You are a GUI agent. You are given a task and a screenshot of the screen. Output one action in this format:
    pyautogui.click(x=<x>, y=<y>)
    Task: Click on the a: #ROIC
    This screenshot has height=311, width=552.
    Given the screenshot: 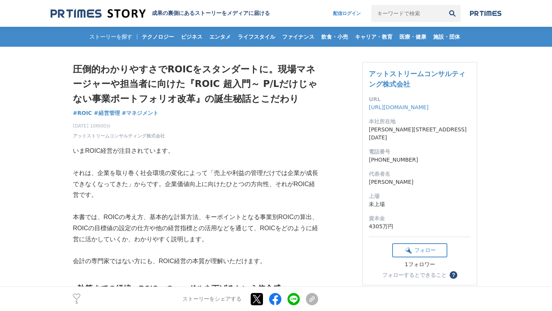 What is the action you would take?
    pyautogui.click(x=82, y=113)
    